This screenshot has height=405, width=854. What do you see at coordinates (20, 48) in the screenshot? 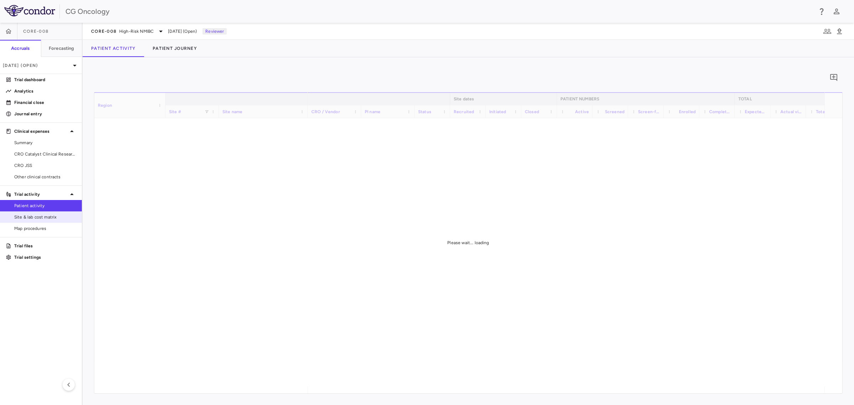
I see `h6: Accruals` at bounding box center [20, 48].